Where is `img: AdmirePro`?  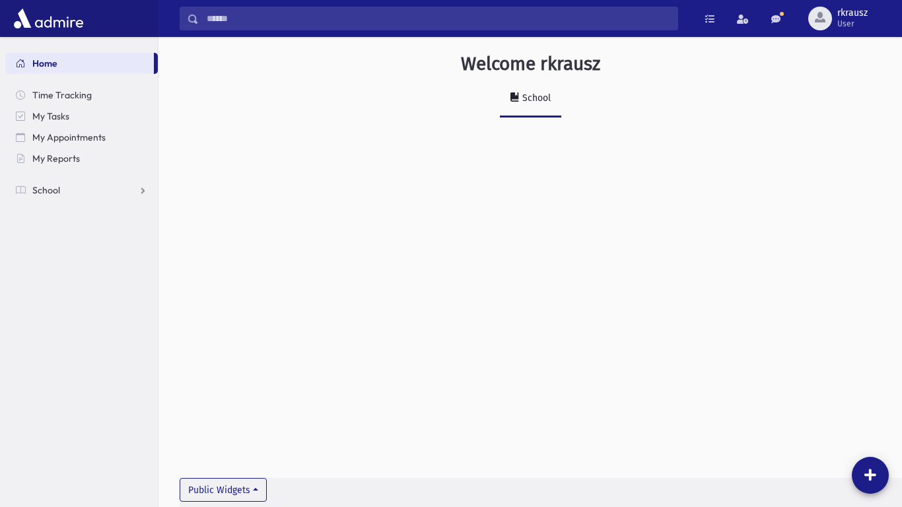 img: AdmirePro is located at coordinates (48, 18).